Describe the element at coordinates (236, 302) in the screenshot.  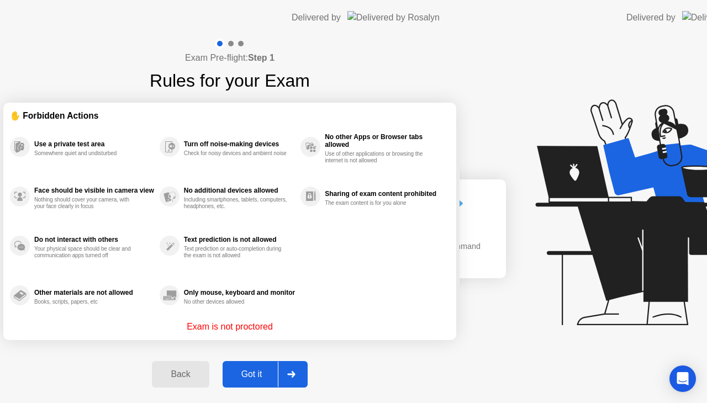
I see `div: No other devices allowed` at that location.